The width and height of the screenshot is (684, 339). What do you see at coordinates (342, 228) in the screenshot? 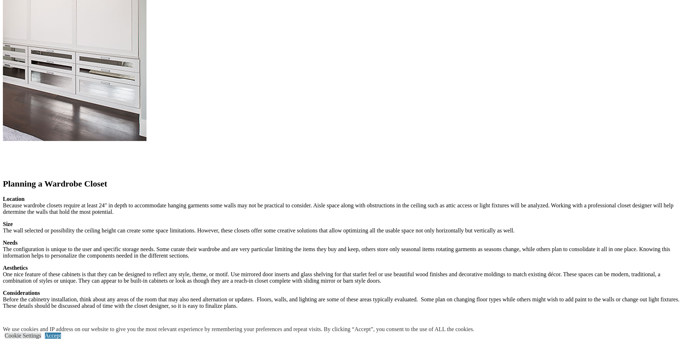
I see `p: The wall selected or possibility the ceiling height can create some space limitations. However, t...` at bounding box center [342, 228].